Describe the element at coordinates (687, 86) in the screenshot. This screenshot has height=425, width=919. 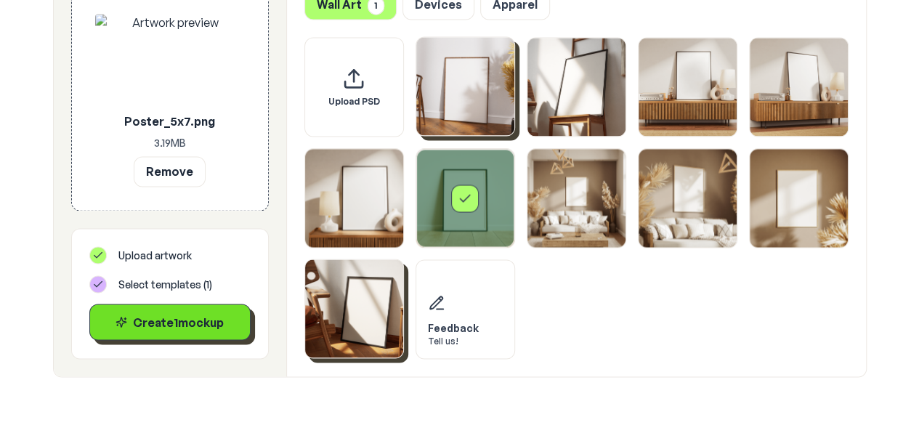
I see `div: Select template Framed Poster 3` at that location.